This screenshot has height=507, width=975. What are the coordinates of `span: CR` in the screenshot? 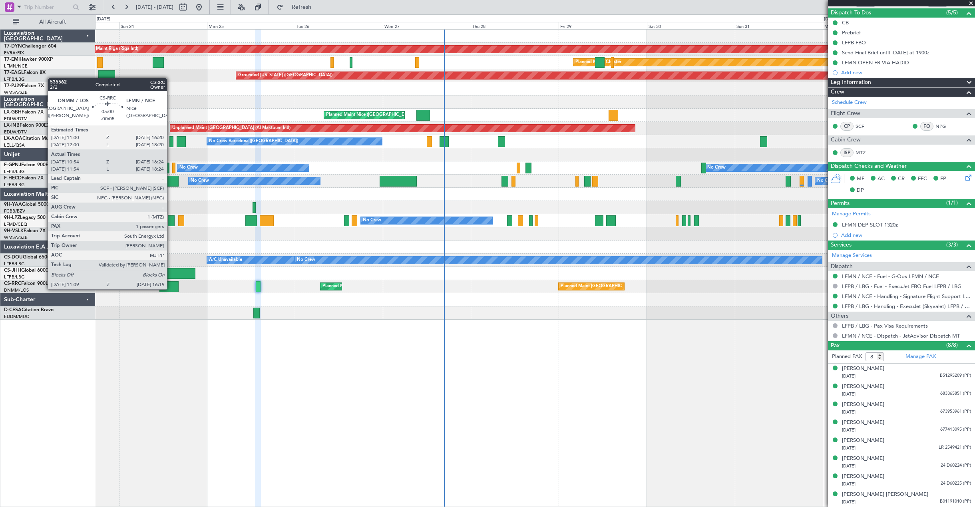 It's located at (901, 179).